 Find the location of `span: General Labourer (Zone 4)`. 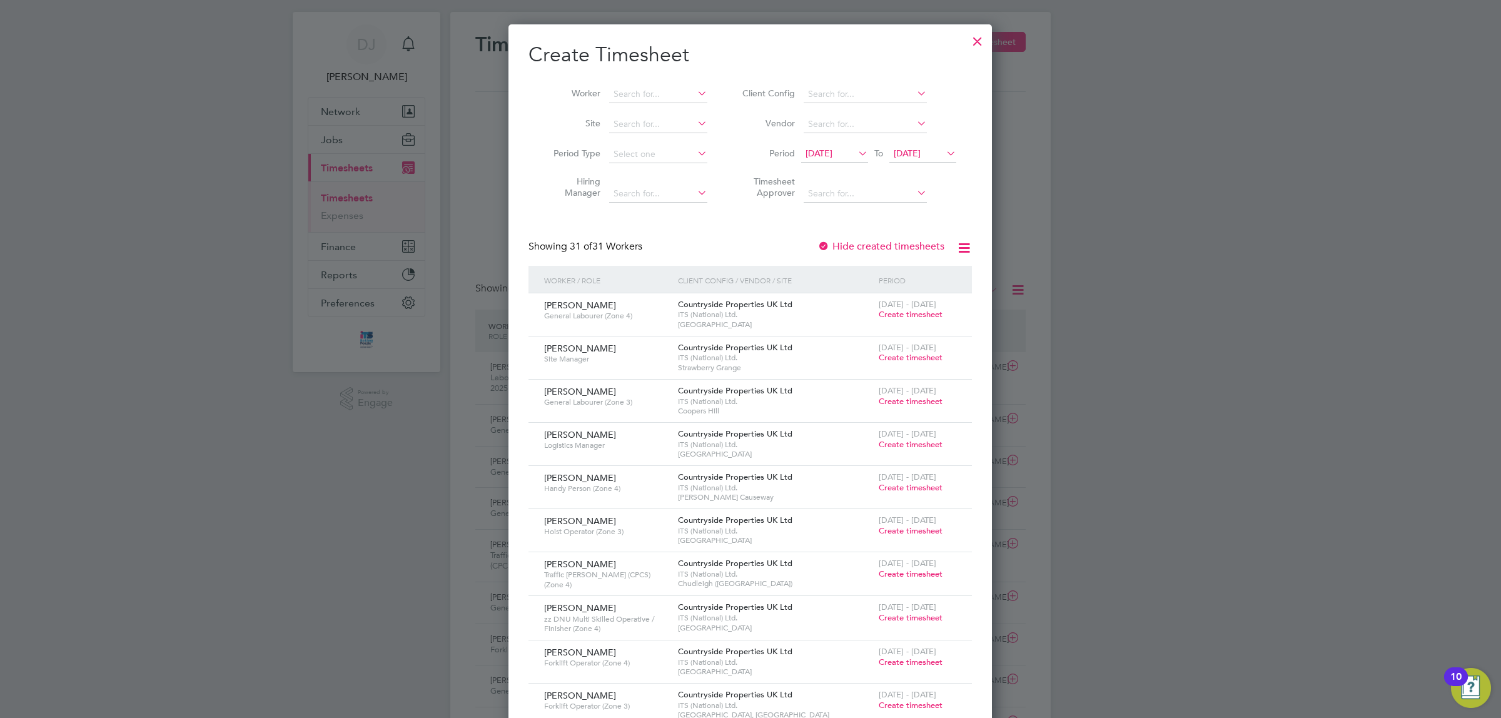

span: General Labourer (Zone 4) is located at coordinates (606, 316).